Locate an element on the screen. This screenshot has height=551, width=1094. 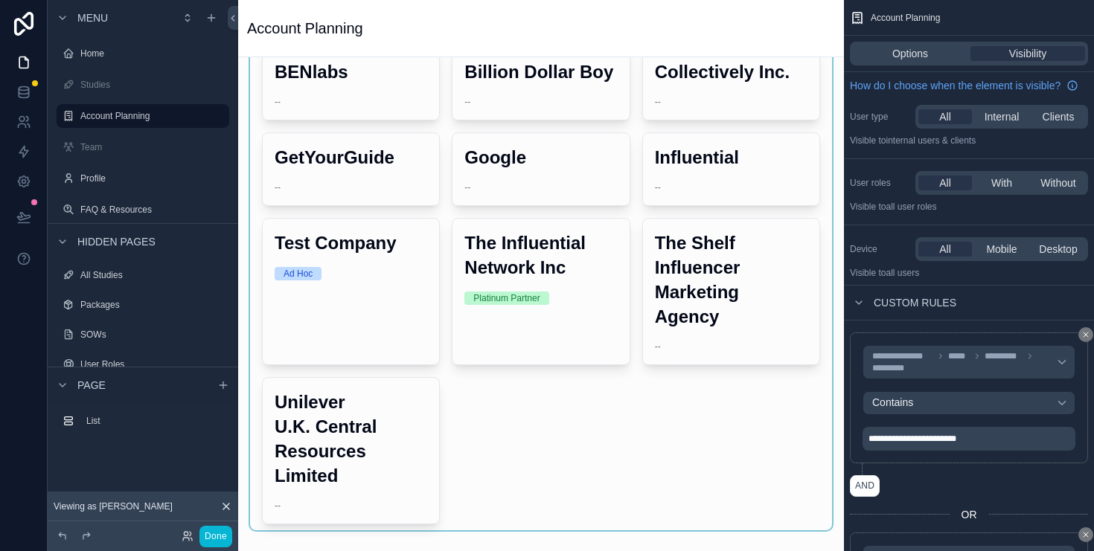
label: All Studies is located at coordinates (153, 275).